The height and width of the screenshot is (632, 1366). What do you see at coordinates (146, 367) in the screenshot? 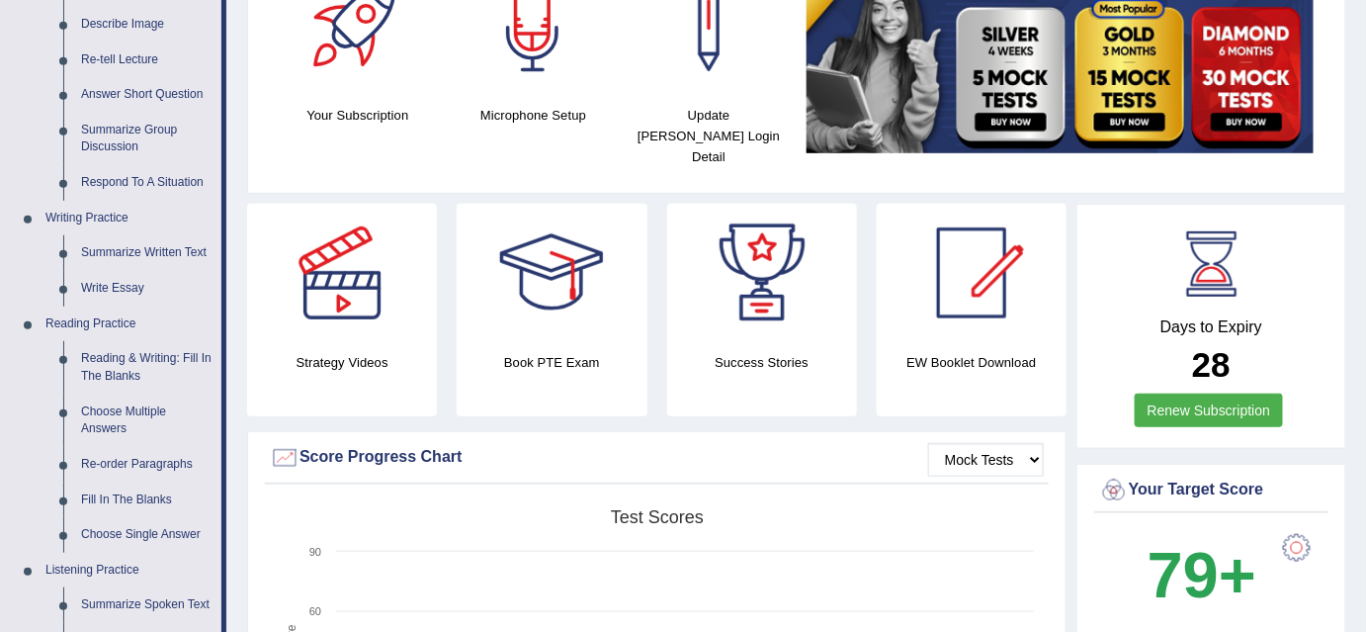
I see `a: Reading & Writing: Fill In The Blanks` at bounding box center [146, 367].